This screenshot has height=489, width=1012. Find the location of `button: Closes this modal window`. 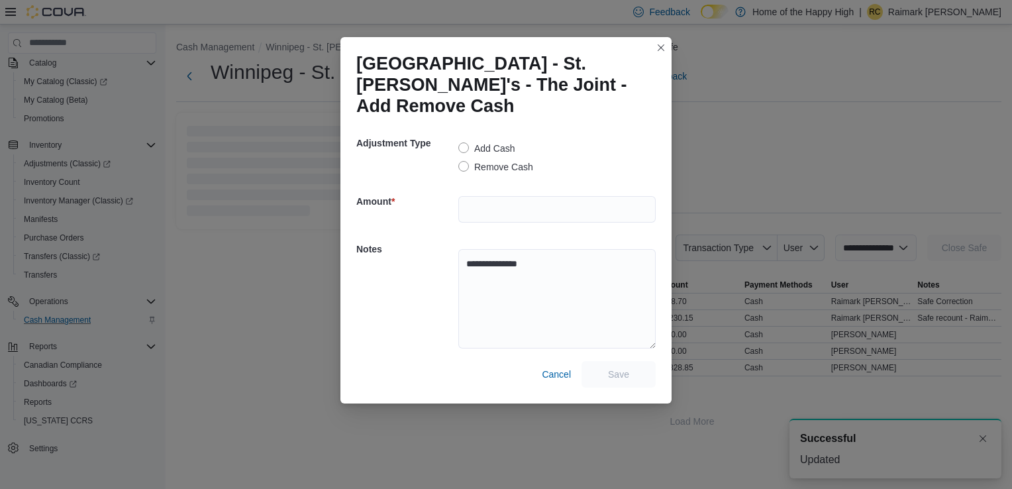

button: Closes this modal window is located at coordinates (661, 48).